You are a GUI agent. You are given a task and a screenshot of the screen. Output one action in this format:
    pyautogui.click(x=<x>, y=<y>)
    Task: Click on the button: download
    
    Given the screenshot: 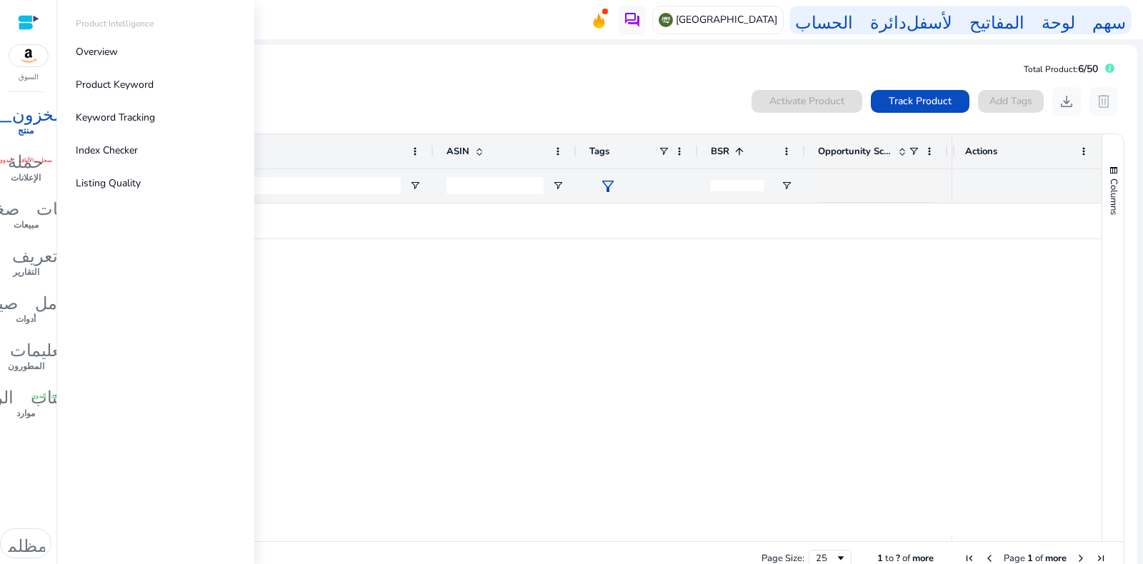 What is the action you would take?
    pyautogui.click(x=1066, y=101)
    